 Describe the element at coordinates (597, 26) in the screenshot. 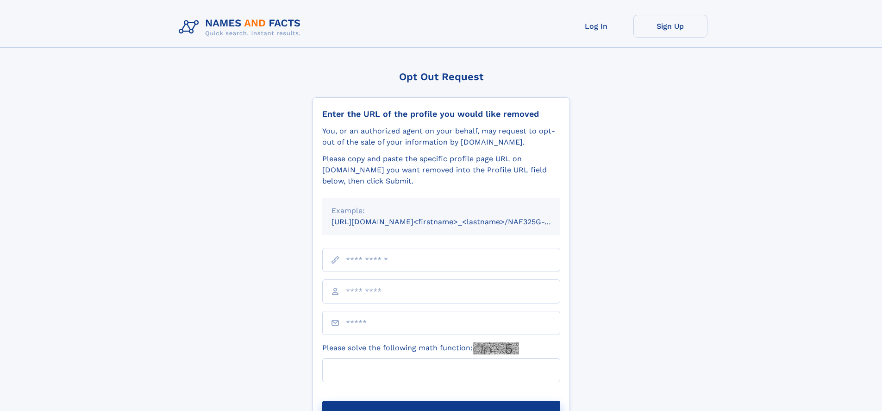

I see `a: Log In` at that location.